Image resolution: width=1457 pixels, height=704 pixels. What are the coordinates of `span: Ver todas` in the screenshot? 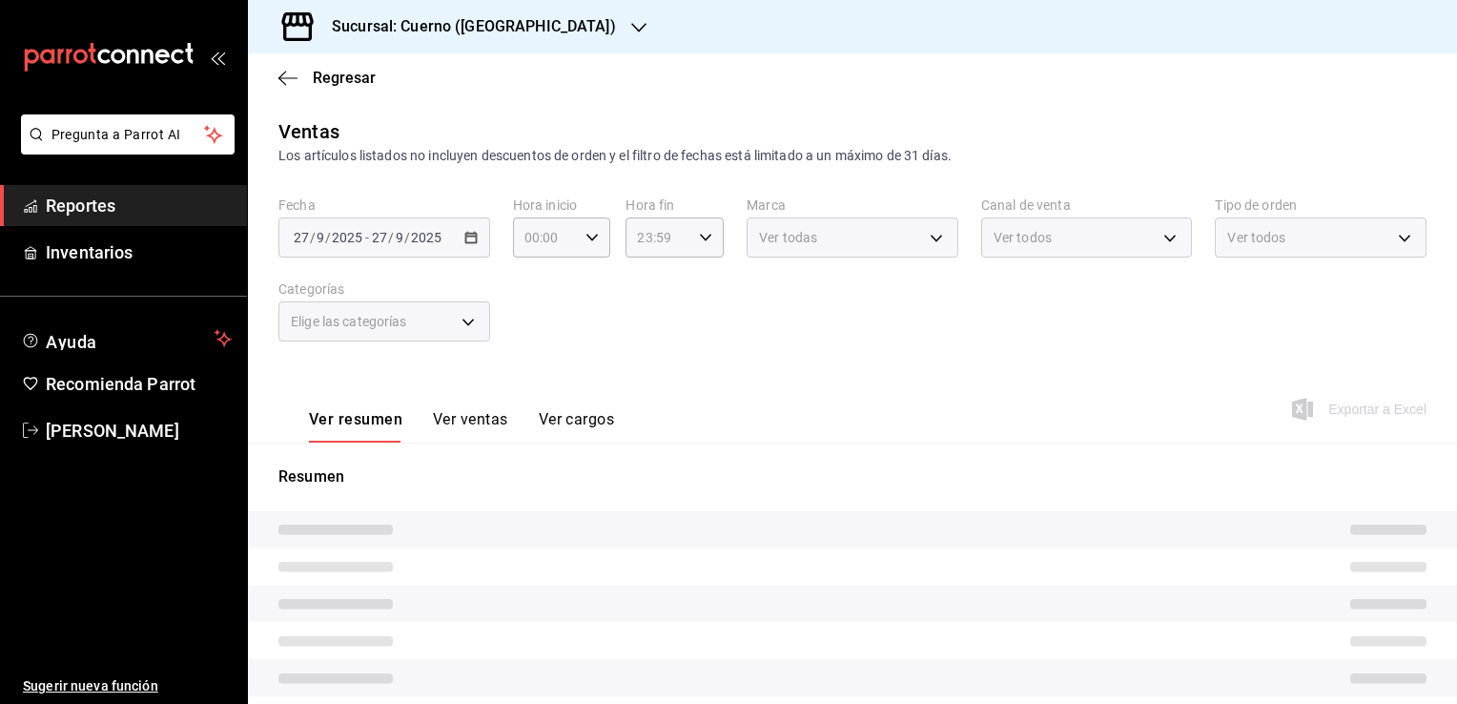 It's located at (787, 237).